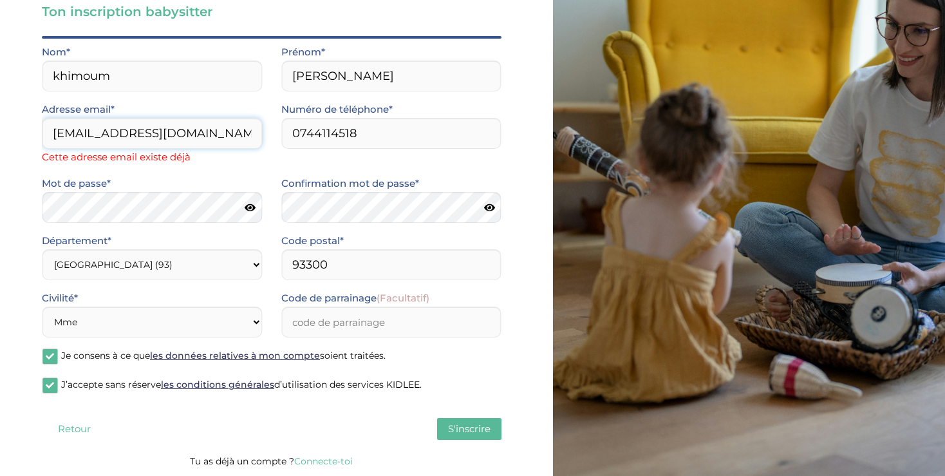 This screenshot has height=476, width=945. Describe the element at coordinates (312, 241) in the screenshot. I see `label: Code postal*` at that location.